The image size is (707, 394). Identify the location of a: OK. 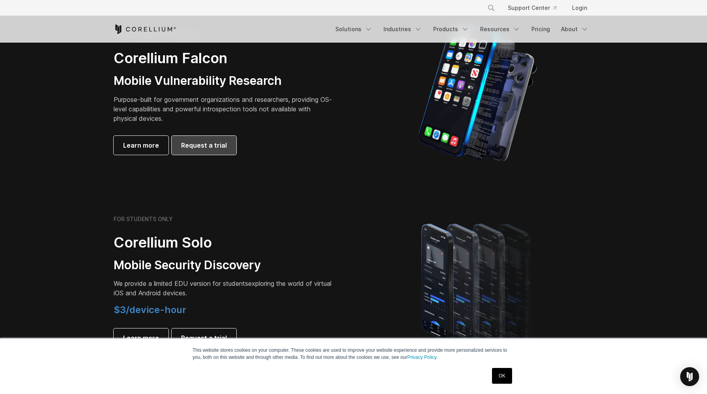
(502, 376).